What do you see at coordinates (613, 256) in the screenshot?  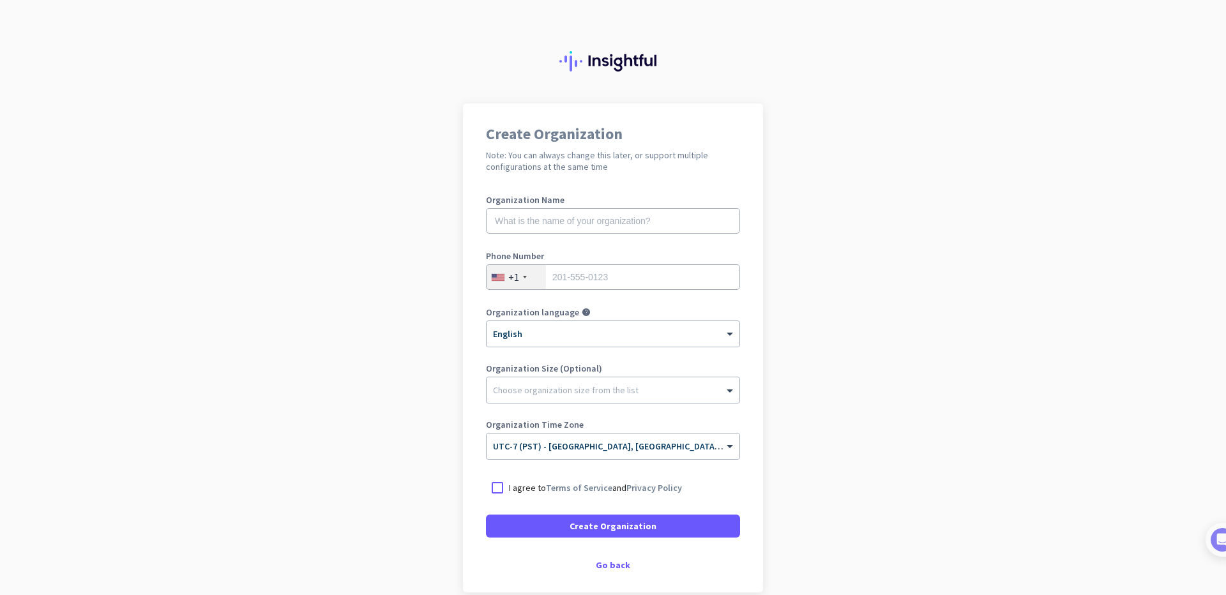 I see `label: Phone Number` at bounding box center [613, 256].